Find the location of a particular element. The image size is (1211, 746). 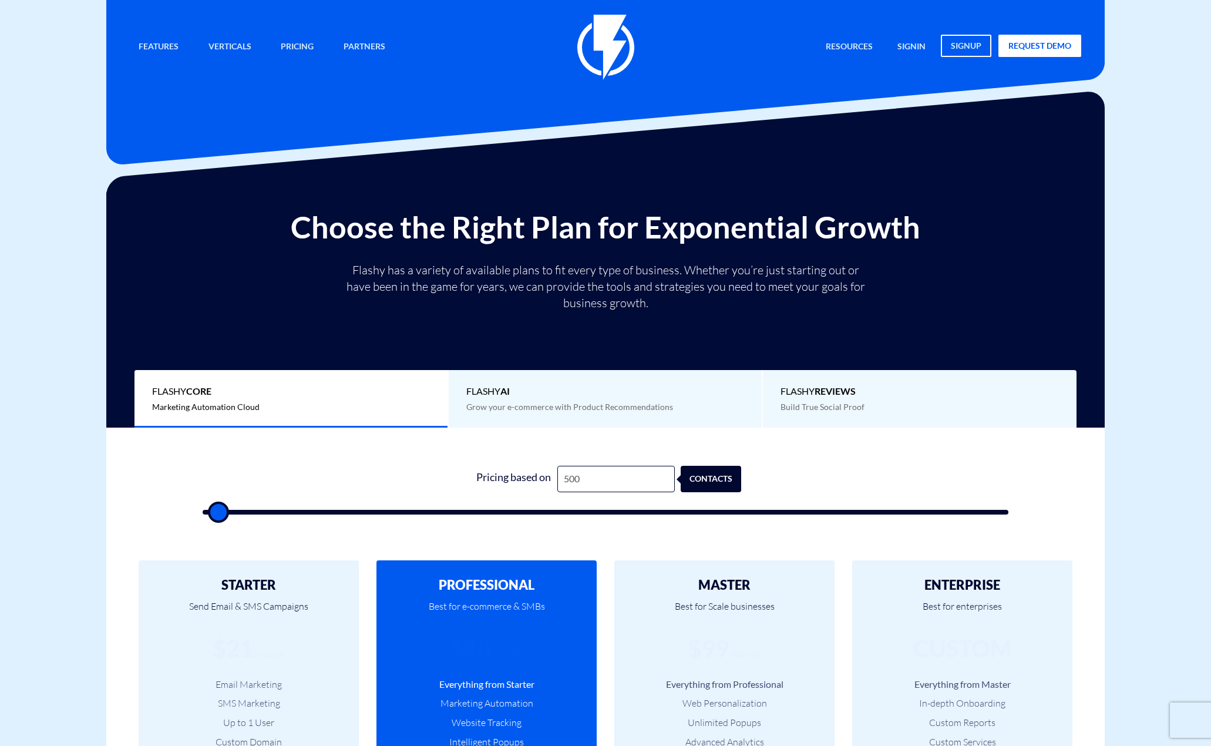

span: Marketing Automation Cloud is located at coordinates (206, 407).